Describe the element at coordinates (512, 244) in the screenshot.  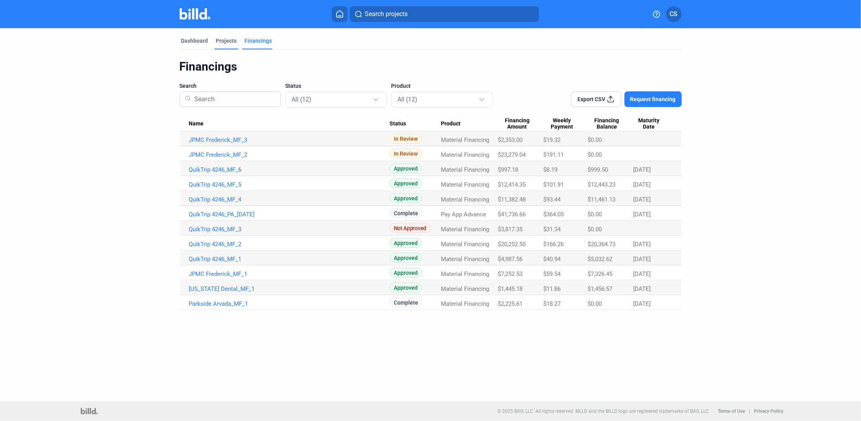
I see `span: $20,252.50` at that location.